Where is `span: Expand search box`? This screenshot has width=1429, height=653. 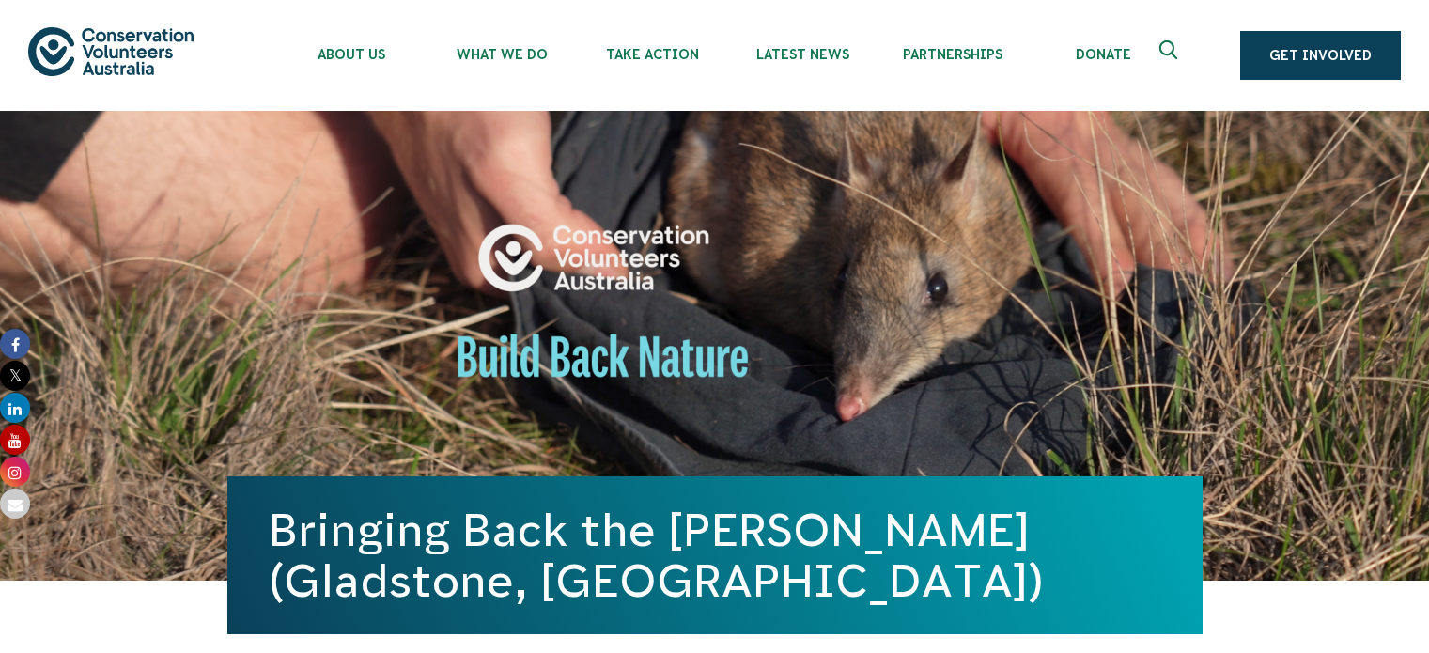 span: Expand search box is located at coordinates (1170, 55).